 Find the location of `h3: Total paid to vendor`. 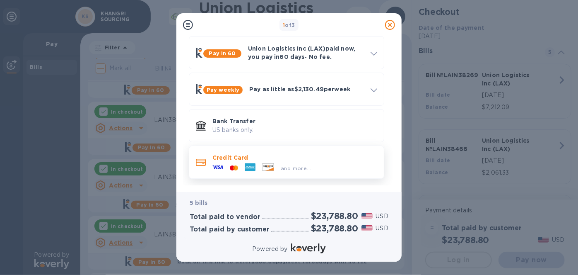

h3: Total paid to vendor is located at coordinates (225, 217).